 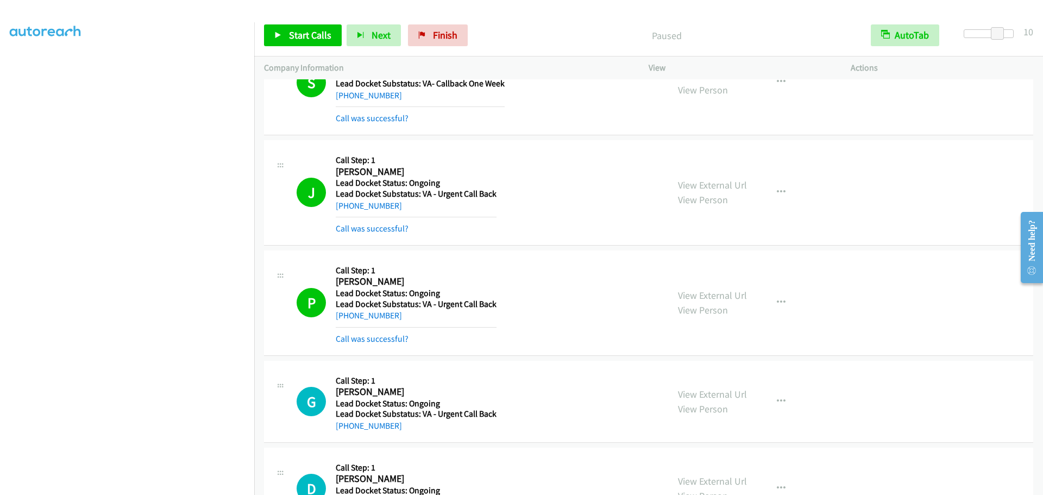 What do you see at coordinates (20, 43) in the screenshot?
I see `div: Open Resource Center` at bounding box center [20, 43].